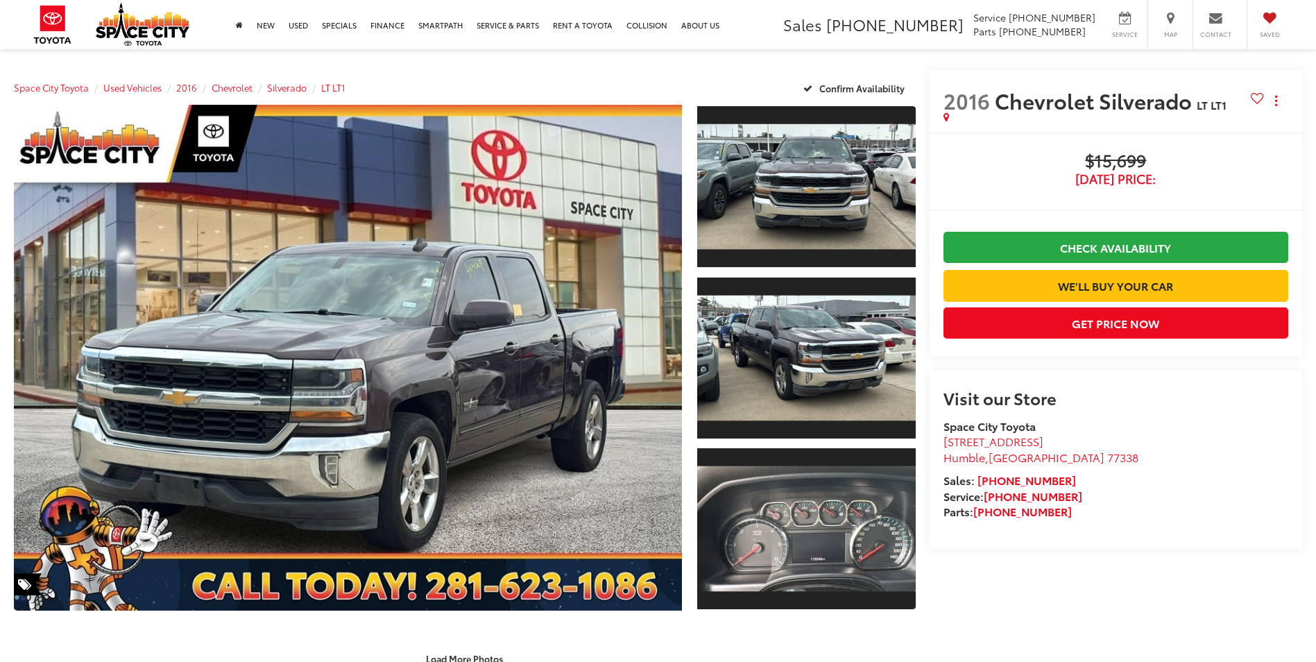 The width and height of the screenshot is (1316, 662). Describe the element at coordinates (1270, 34) in the screenshot. I see `span: Saved` at that location.